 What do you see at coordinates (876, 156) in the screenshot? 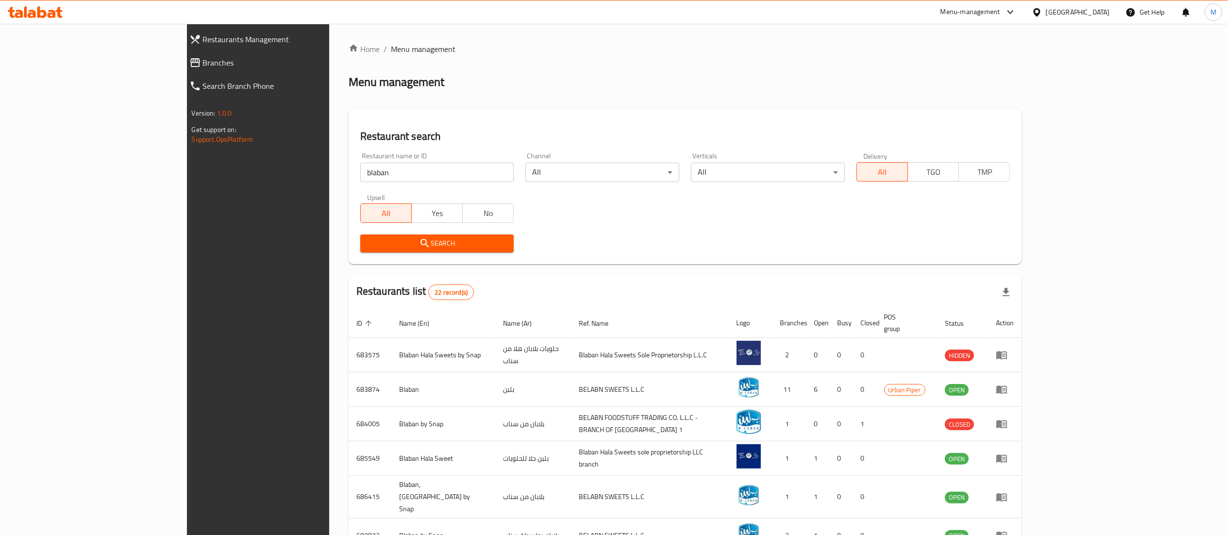
I see `label: Delivery` at bounding box center [876, 156].